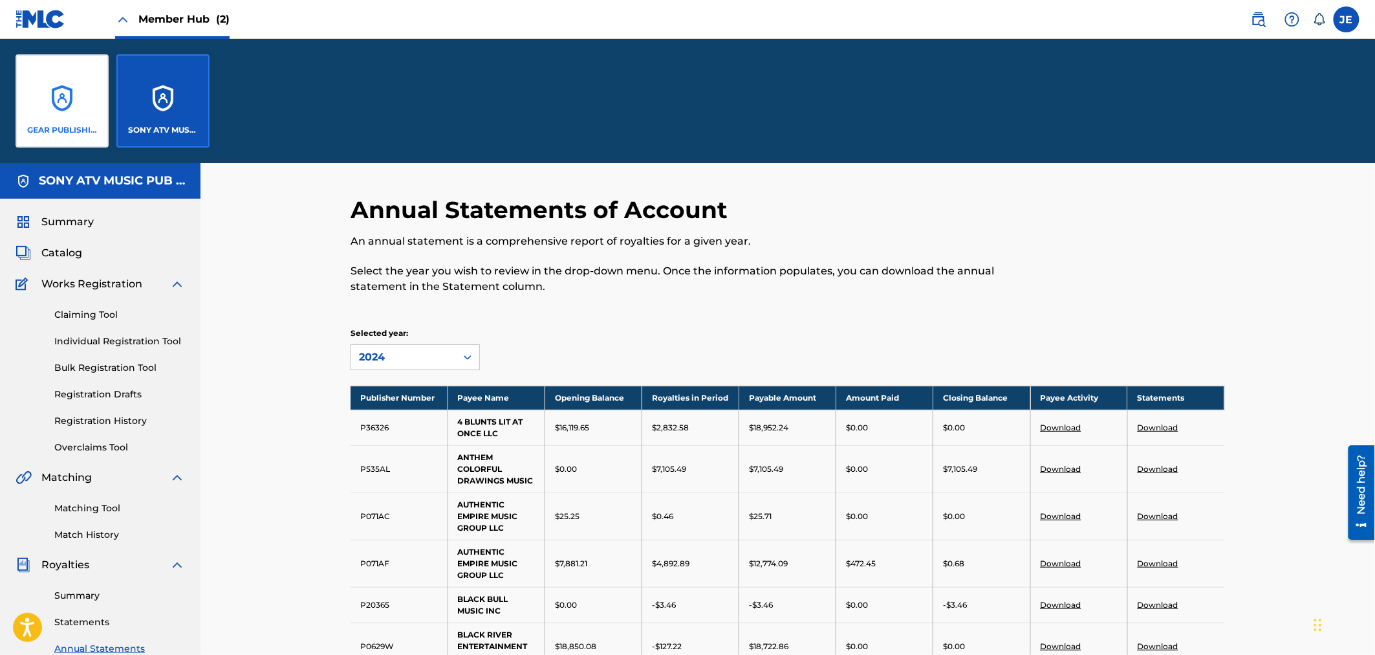 The height and width of the screenshot is (655, 1375). What do you see at coordinates (92, 284) in the screenshot?
I see `span: Works Registration` at bounding box center [92, 284].